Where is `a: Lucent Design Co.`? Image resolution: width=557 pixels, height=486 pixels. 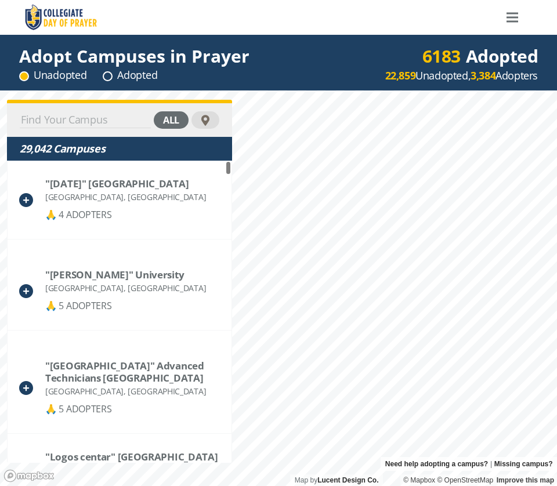 a: Lucent Design Co. is located at coordinates (348, 480).